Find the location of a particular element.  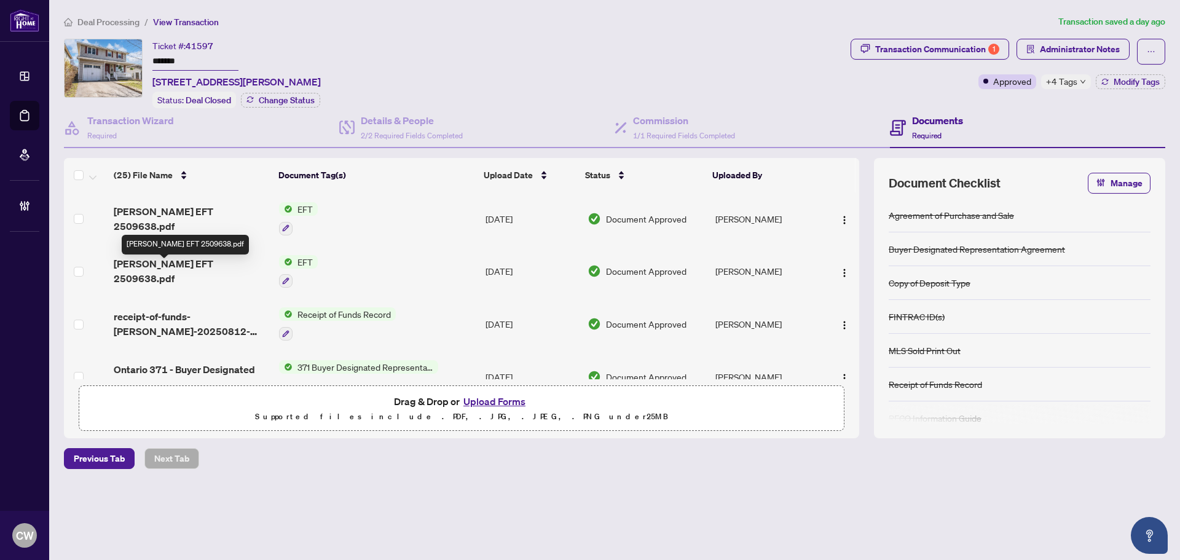

span: Deal Closed is located at coordinates (208, 100).